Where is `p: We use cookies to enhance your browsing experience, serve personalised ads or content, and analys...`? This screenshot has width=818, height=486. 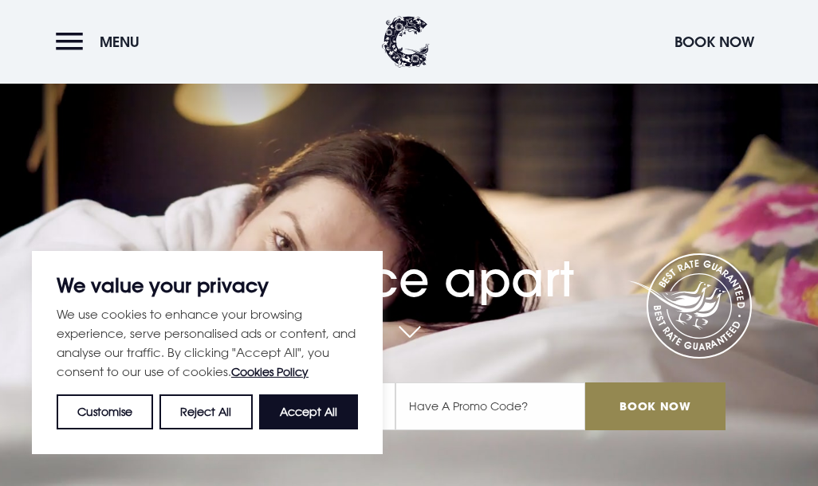 p: We use cookies to enhance your browsing experience, serve personalised ads or content, and analys... is located at coordinates (207, 343).